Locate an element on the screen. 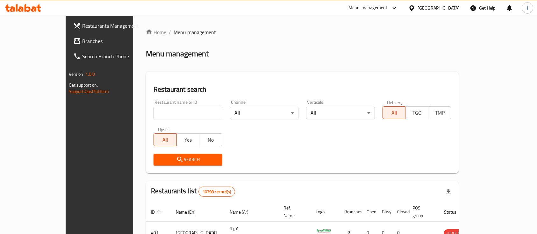  label: Delivery is located at coordinates (395, 102).